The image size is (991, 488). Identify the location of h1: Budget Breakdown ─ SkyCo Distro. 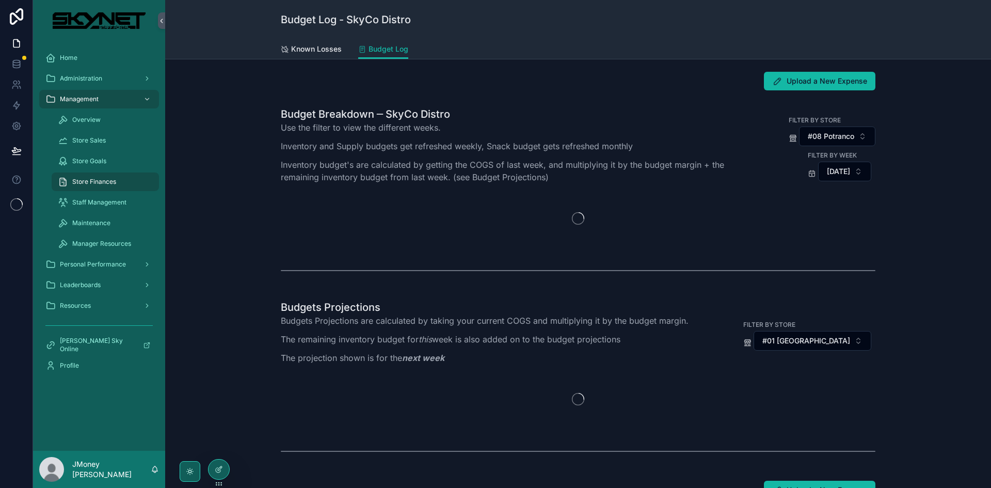
(521, 114).